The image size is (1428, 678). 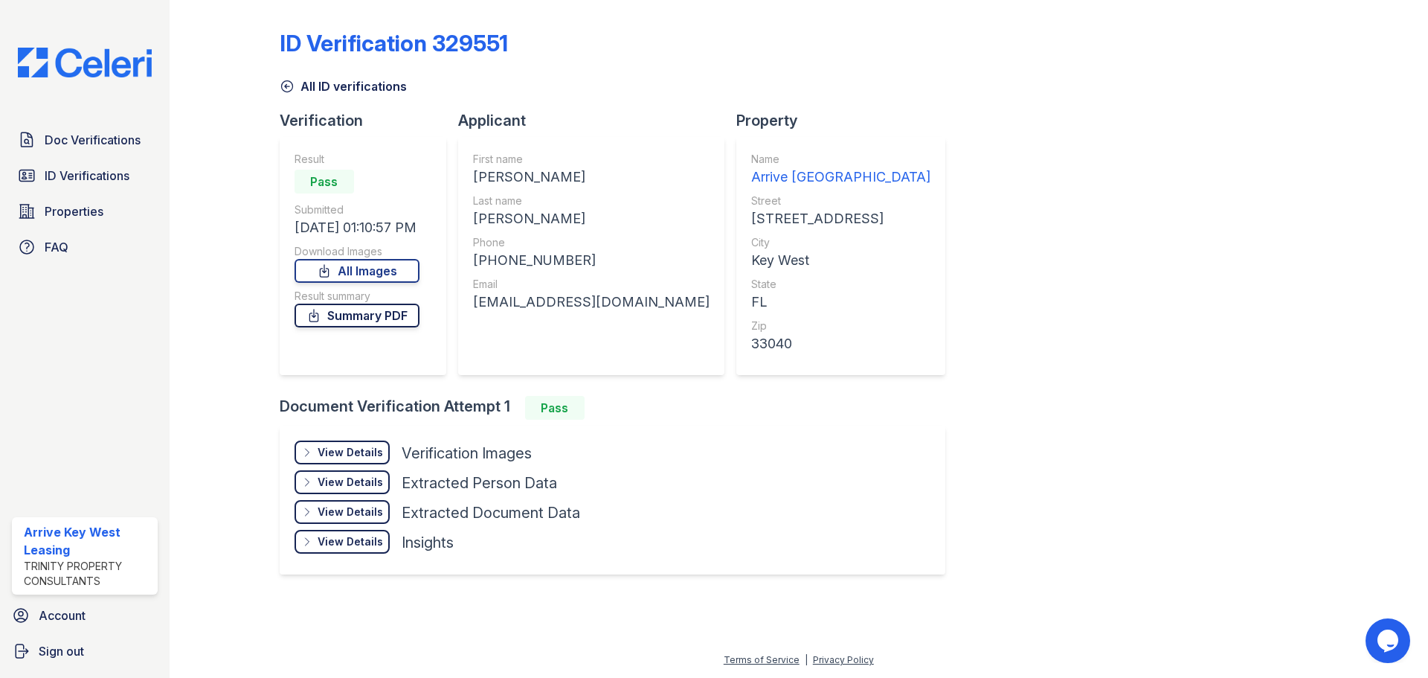 What do you see at coordinates (591, 201) in the screenshot?
I see `div: Last name` at bounding box center [591, 201].